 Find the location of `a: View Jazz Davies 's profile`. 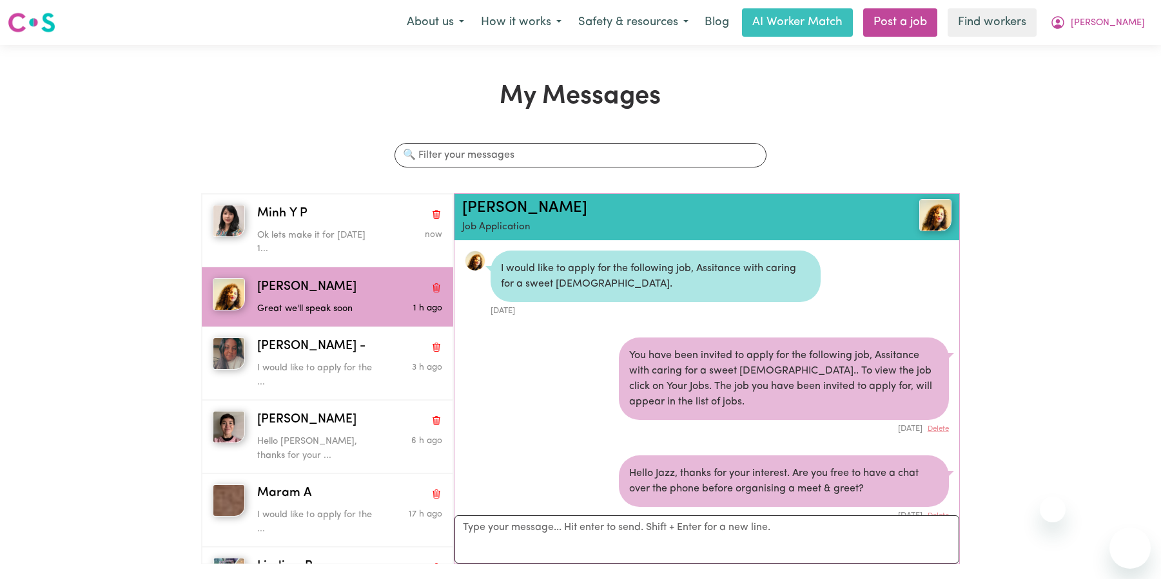

a: View Jazz Davies 's profile is located at coordinates (475, 261).